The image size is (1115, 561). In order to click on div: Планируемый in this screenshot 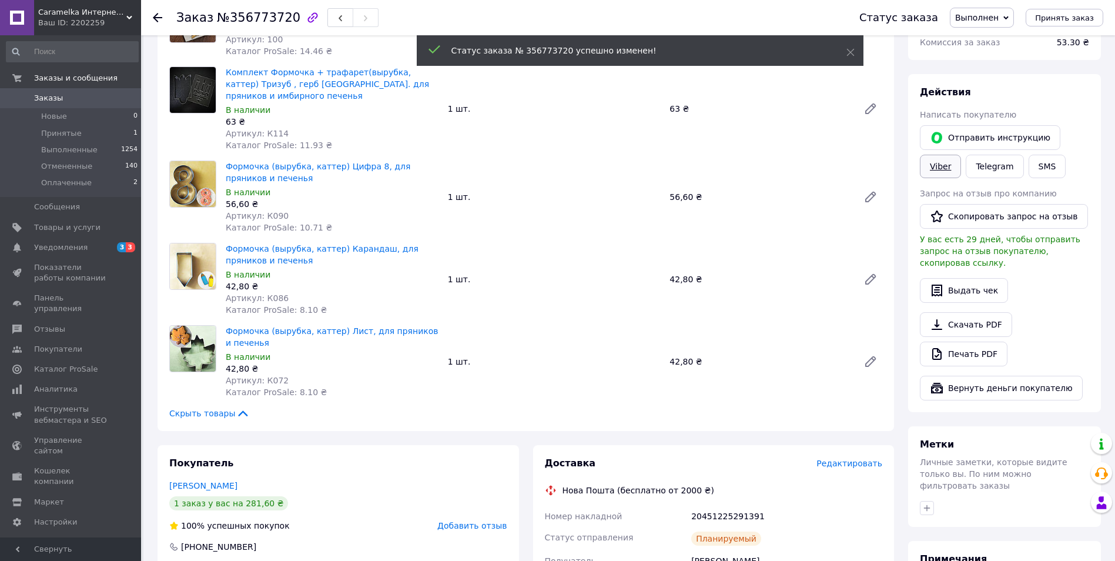, I will do `click(726, 538)`.